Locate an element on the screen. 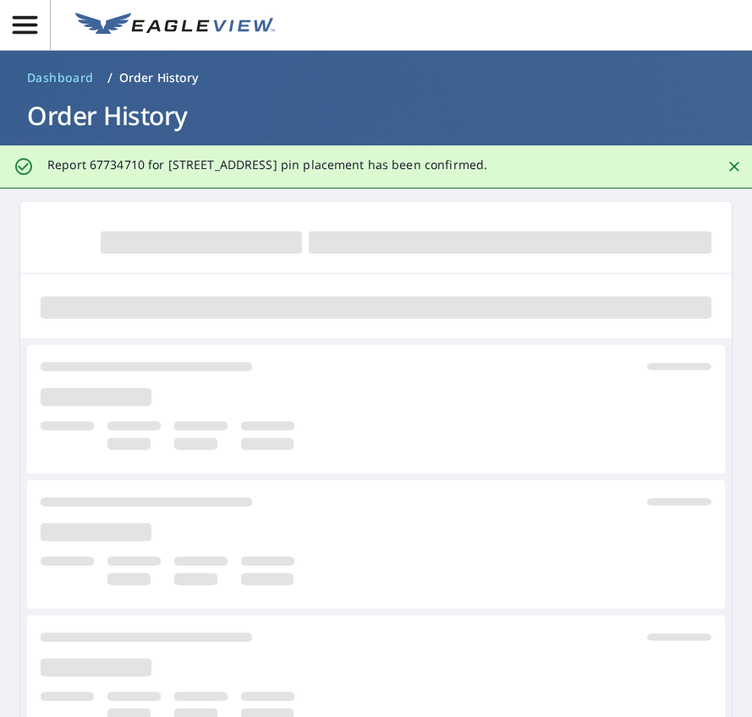 This screenshot has height=717, width=752. a: Dashboard is located at coordinates (60, 78).